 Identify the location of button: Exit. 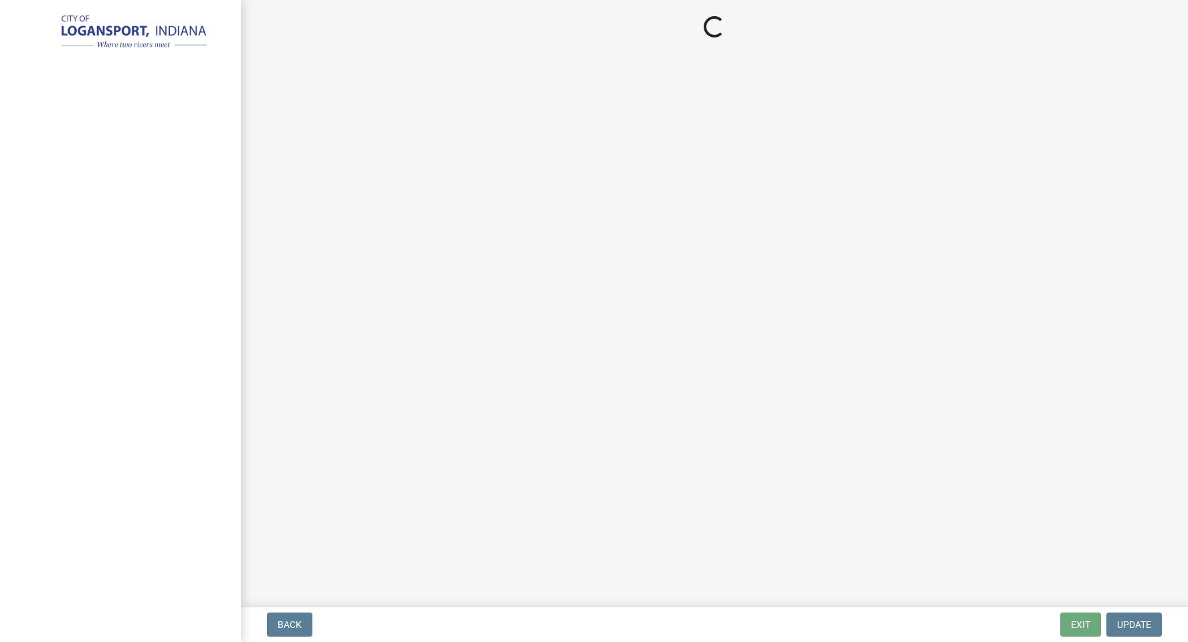
(1081, 624).